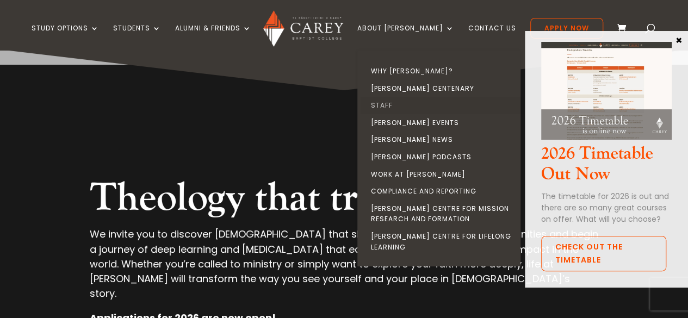 Image resolution: width=688 pixels, height=318 pixels. I want to click on button: Close, so click(679, 40).